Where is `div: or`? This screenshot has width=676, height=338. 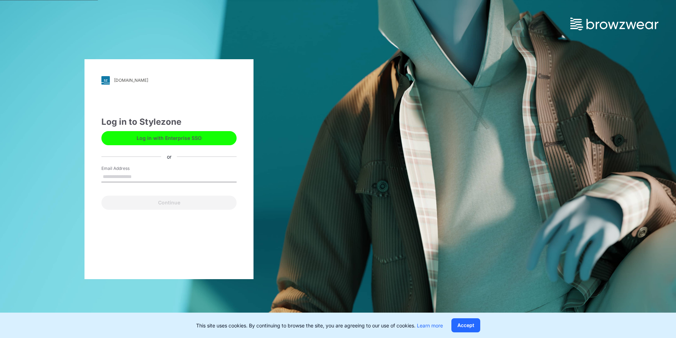
div: or is located at coordinates (169, 156).